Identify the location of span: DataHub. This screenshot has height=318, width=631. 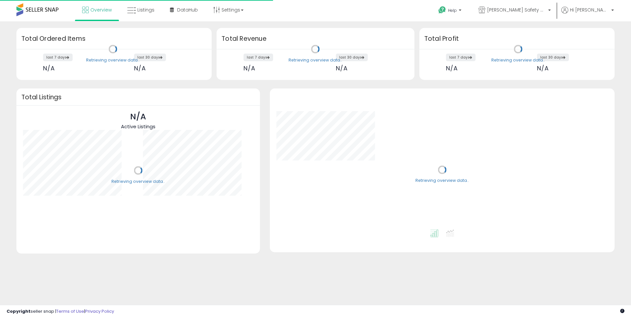
(187, 10).